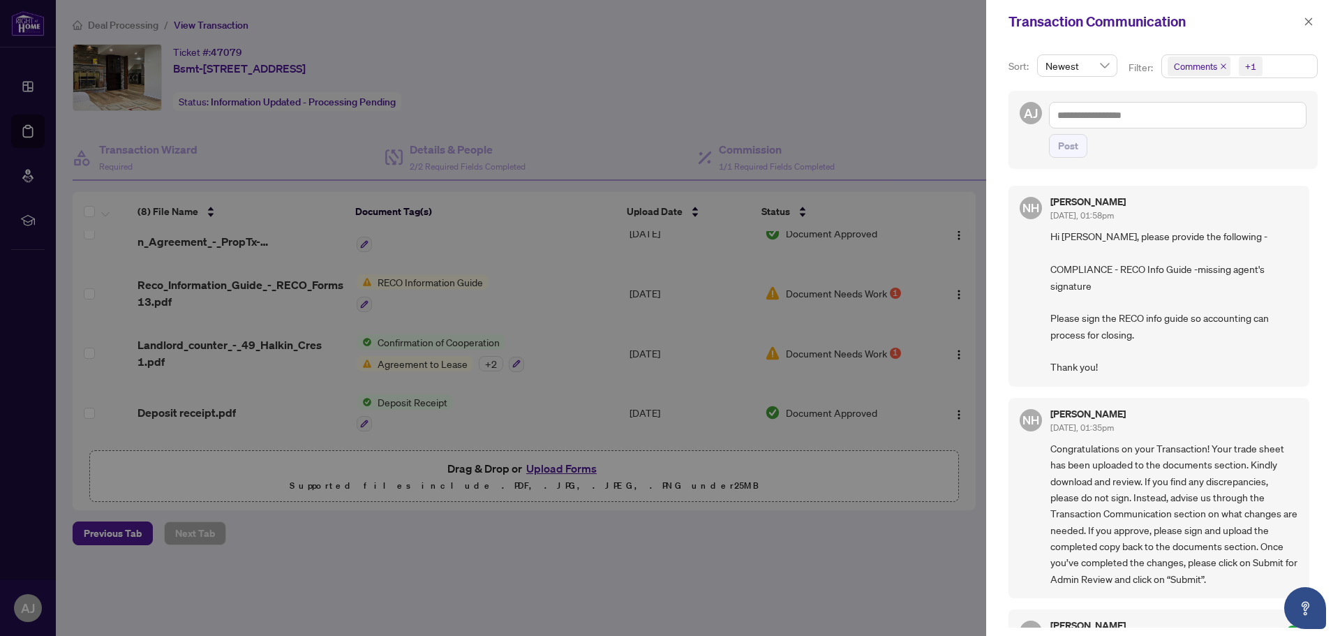 The image size is (1340, 636). Describe the element at coordinates (1077, 66) in the screenshot. I see `span: Newest` at that location.